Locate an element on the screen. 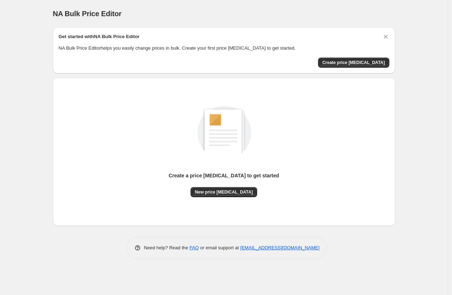 The width and height of the screenshot is (452, 295). span: or email support at is located at coordinates (219, 248).